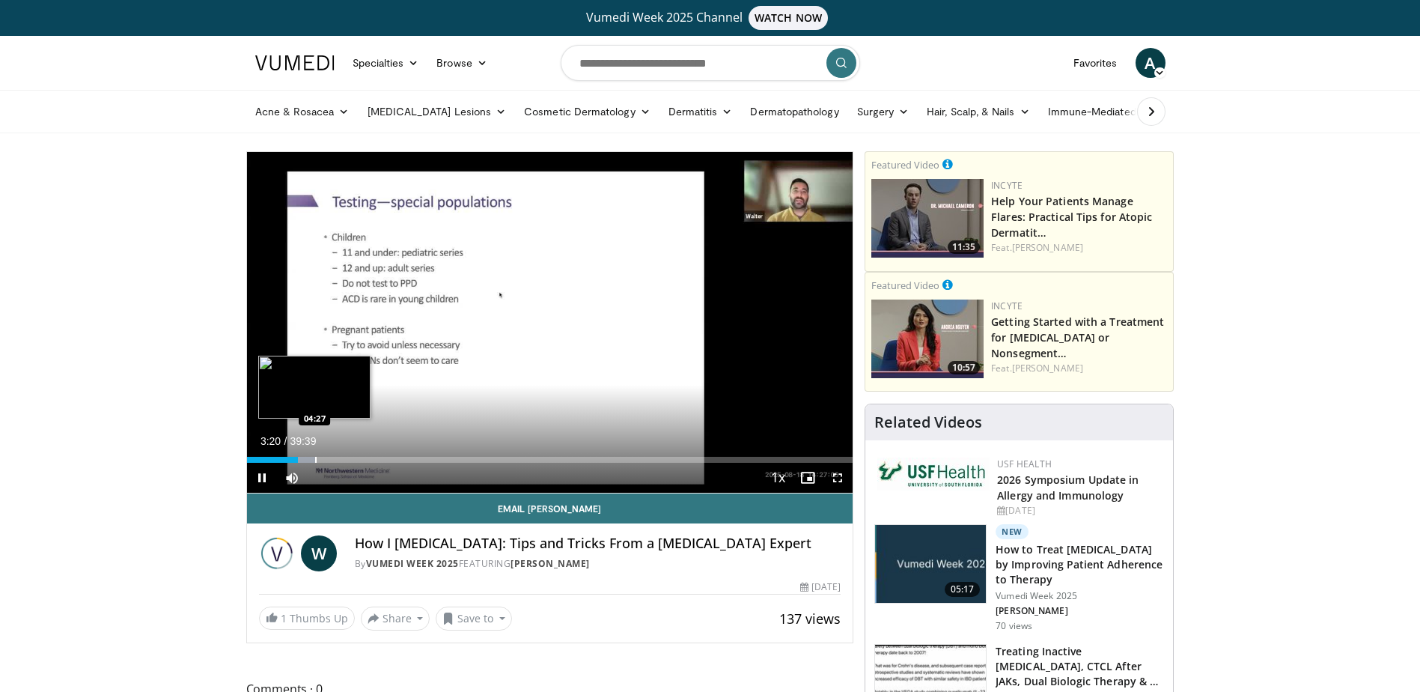 The image size is (1420, 692). I want to click on span: 3:20, so click(270, 441).